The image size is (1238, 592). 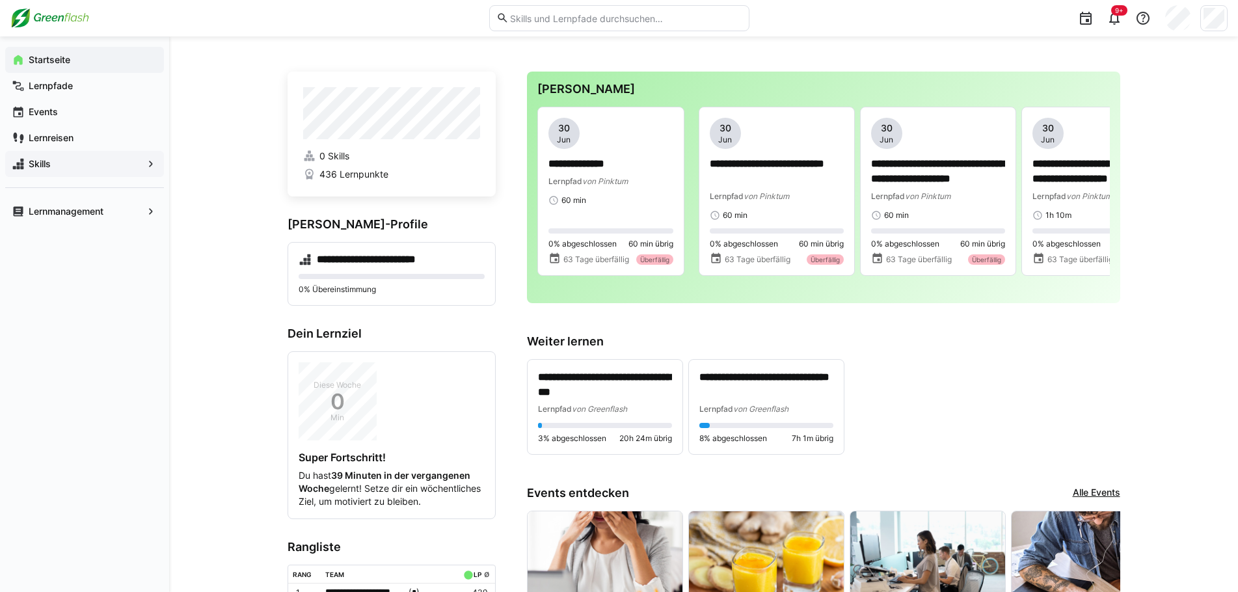 What do you see at coordinates (392, 156) in the screenshot?
I see `a: 0 Skills` at bounding box center [392, 156].